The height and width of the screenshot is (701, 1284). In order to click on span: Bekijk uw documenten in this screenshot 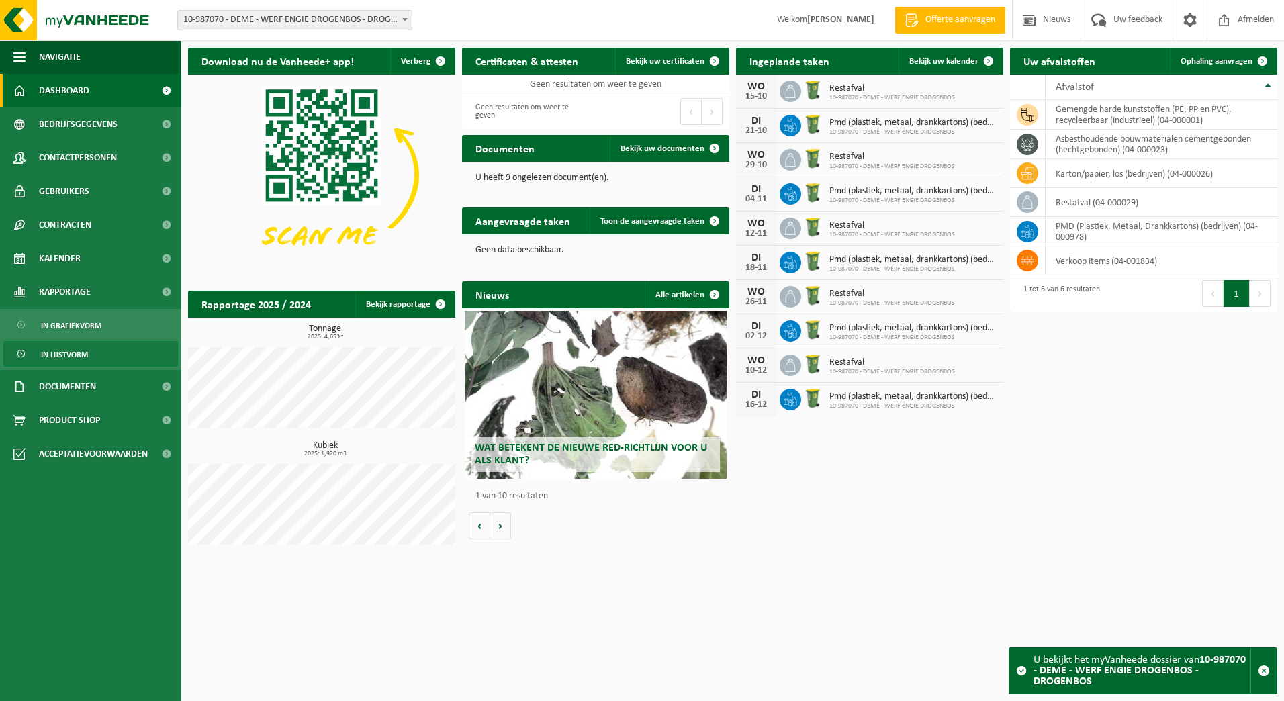, I will do `click(662, 148)`.